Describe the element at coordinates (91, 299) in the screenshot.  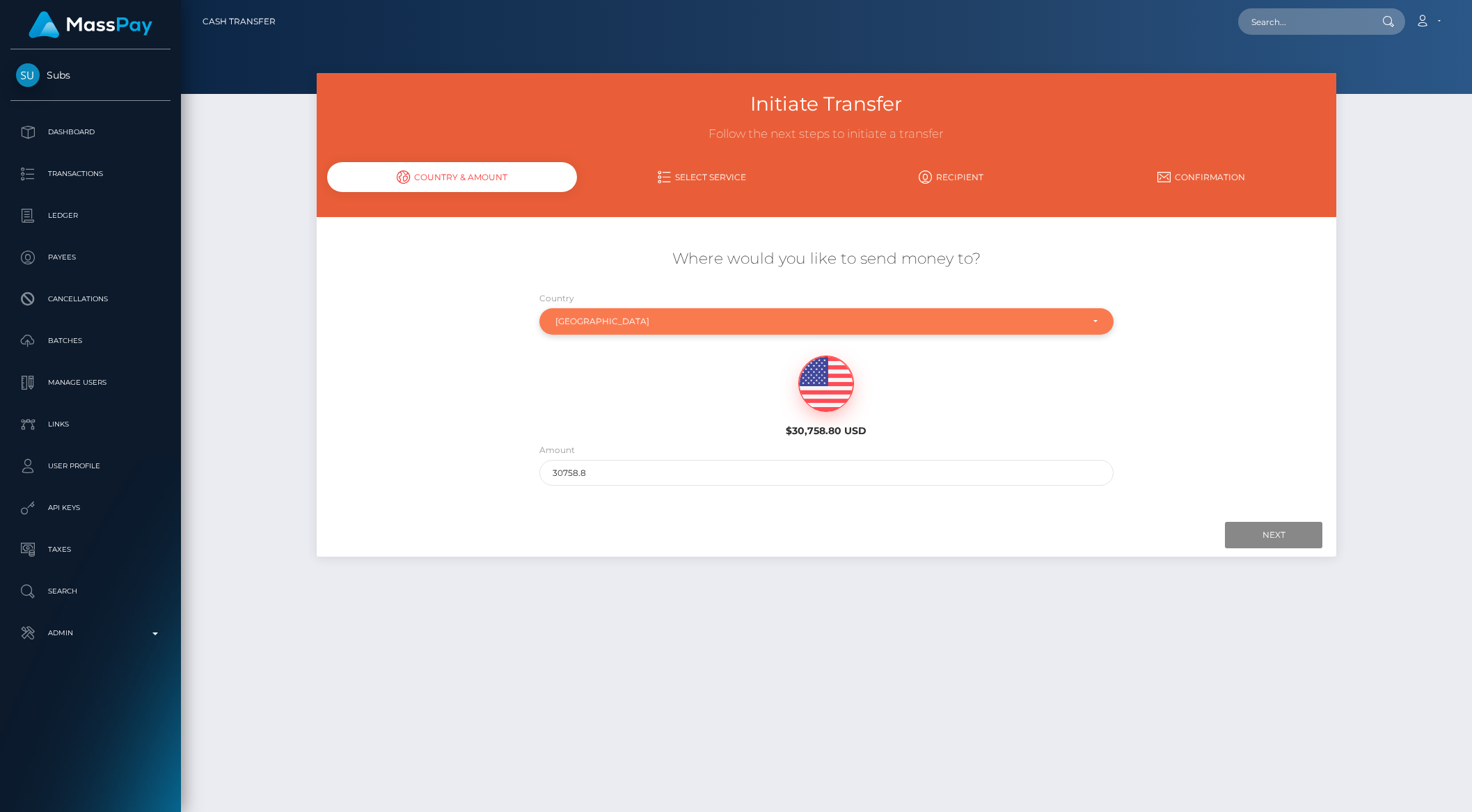
I see `p: Cancellations` at that location.